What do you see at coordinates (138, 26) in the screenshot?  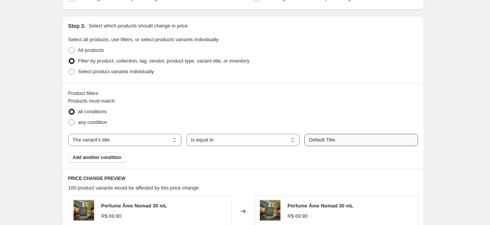 I see `p: Select which products should change in price` at bounding box center [138, 26].